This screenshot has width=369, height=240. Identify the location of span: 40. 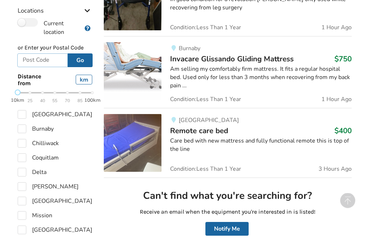
(43, 101).